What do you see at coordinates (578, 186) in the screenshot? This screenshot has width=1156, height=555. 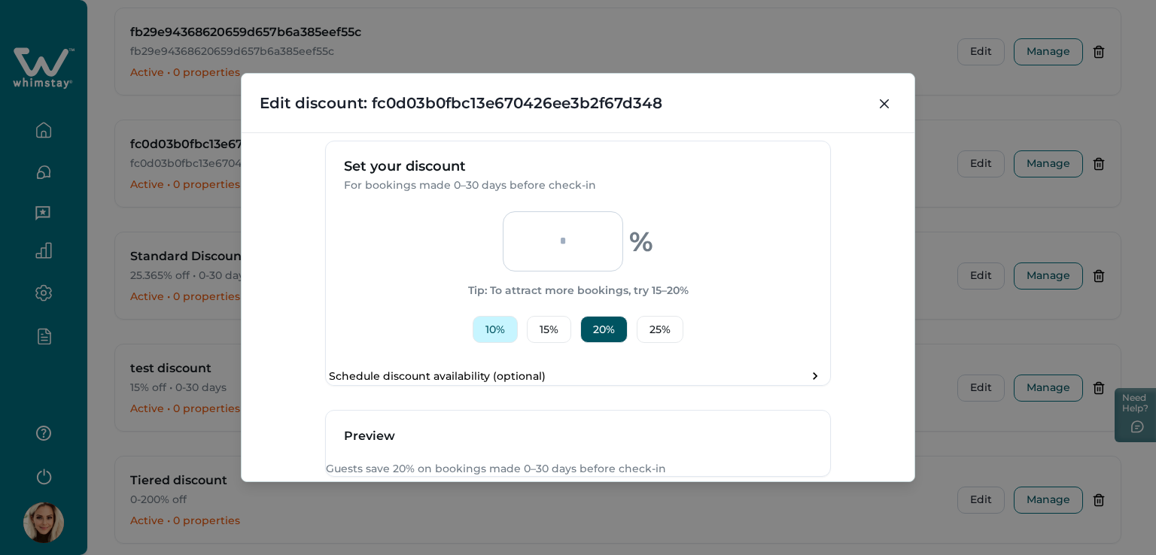 I see `p: For bookings made 0–30 days before check-in` at bounding box center [578, 186].